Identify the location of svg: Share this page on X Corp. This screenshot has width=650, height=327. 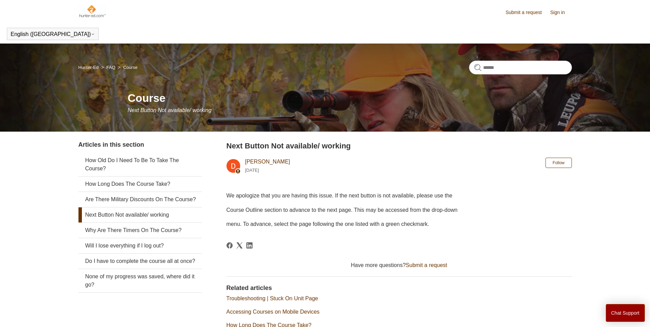
(239, 245).